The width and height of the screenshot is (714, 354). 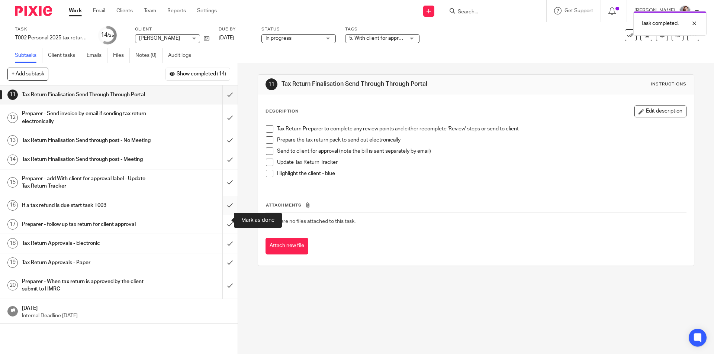 I want to click on label: Due by, so click(x=235, y=29).